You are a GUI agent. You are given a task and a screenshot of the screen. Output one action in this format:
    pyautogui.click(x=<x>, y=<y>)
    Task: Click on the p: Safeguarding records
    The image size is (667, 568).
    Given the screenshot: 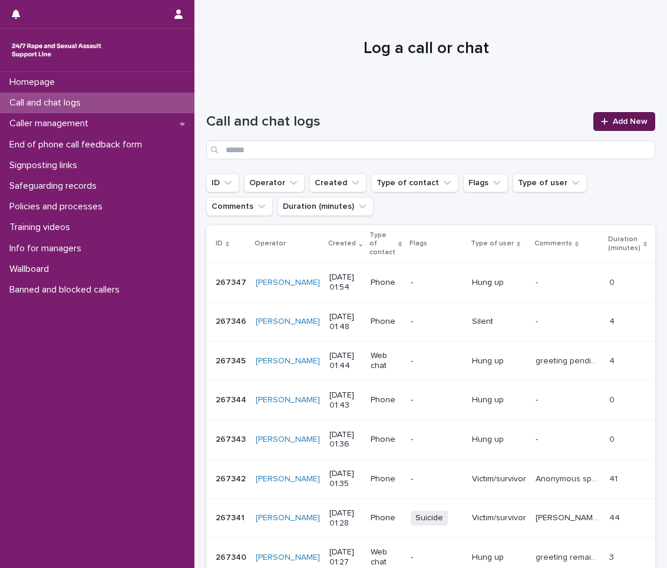 What is the action you would take?
    pyautogui.click(x=55, y=186)
    